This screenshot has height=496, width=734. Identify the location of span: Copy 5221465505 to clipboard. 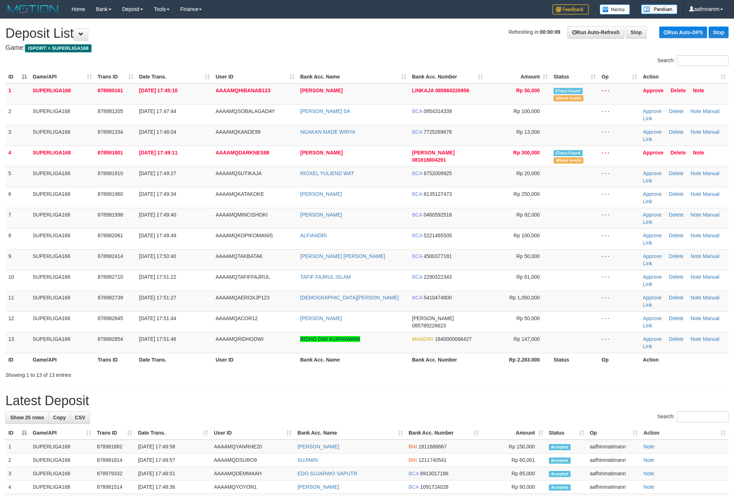
(438, 235).